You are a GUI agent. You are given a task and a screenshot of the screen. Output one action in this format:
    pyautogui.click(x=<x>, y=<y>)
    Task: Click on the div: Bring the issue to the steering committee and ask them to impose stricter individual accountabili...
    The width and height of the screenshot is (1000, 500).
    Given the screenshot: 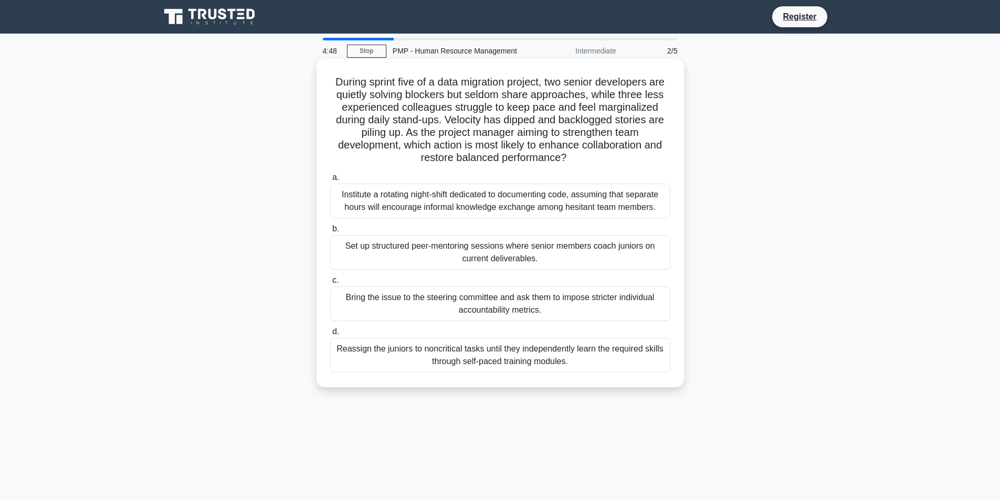 What is the action you would take?
    pyautogui.click(x=500, y=304)
    